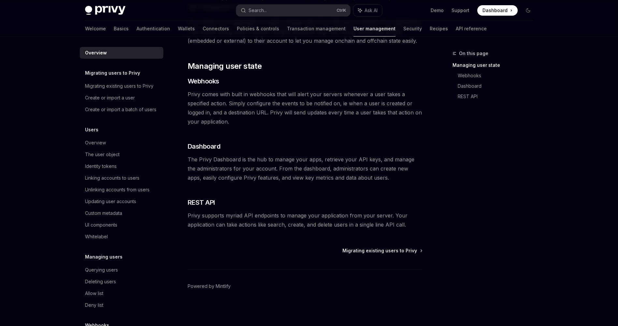  I want to click on a: Deleting users, so click(121, 281).